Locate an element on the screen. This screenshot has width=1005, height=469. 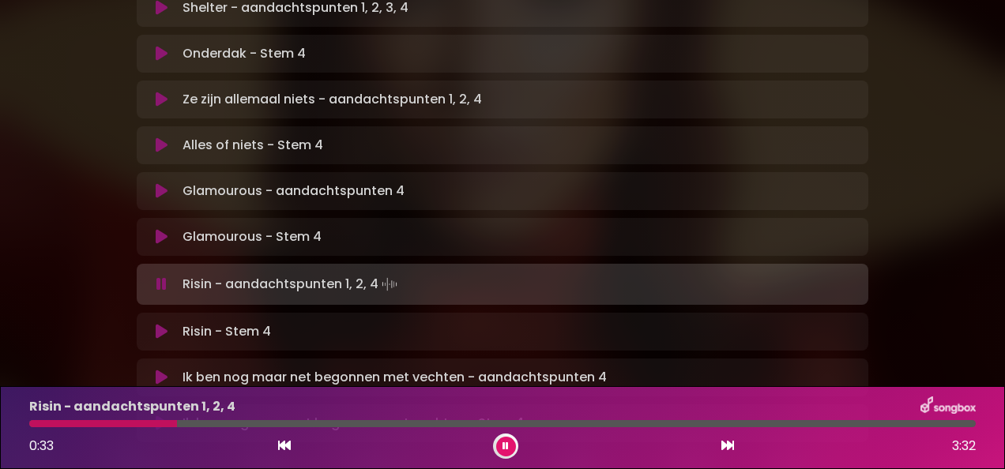
font: Ze zijn allemaal niets - aandachtspunten 1, 2, 4 is located at coordinates (332, 100).